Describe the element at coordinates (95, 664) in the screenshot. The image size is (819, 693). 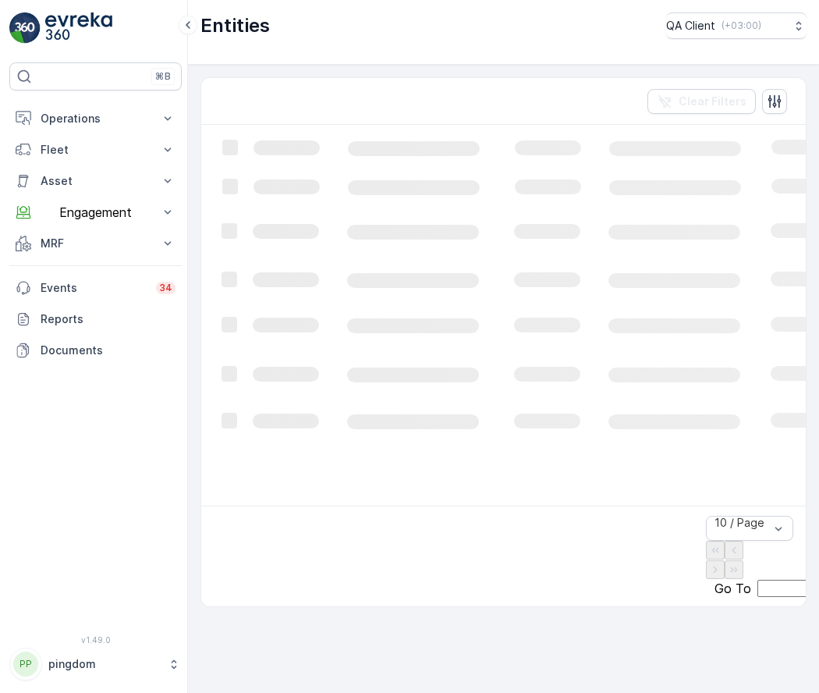
I see `button: PPpingdom` at that location.